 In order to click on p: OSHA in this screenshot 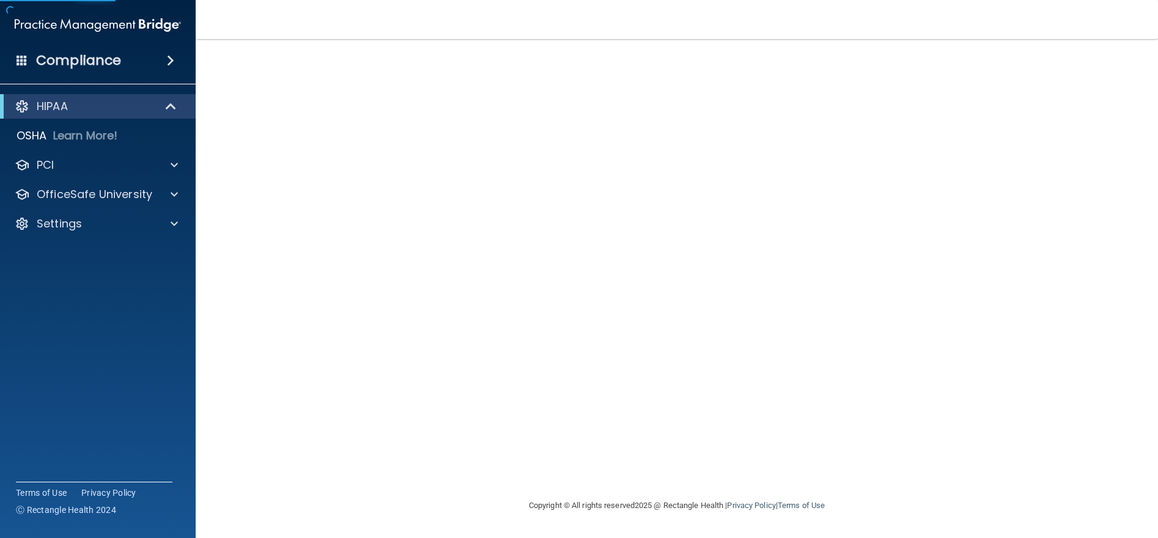, I will do `click(32, 136)`.